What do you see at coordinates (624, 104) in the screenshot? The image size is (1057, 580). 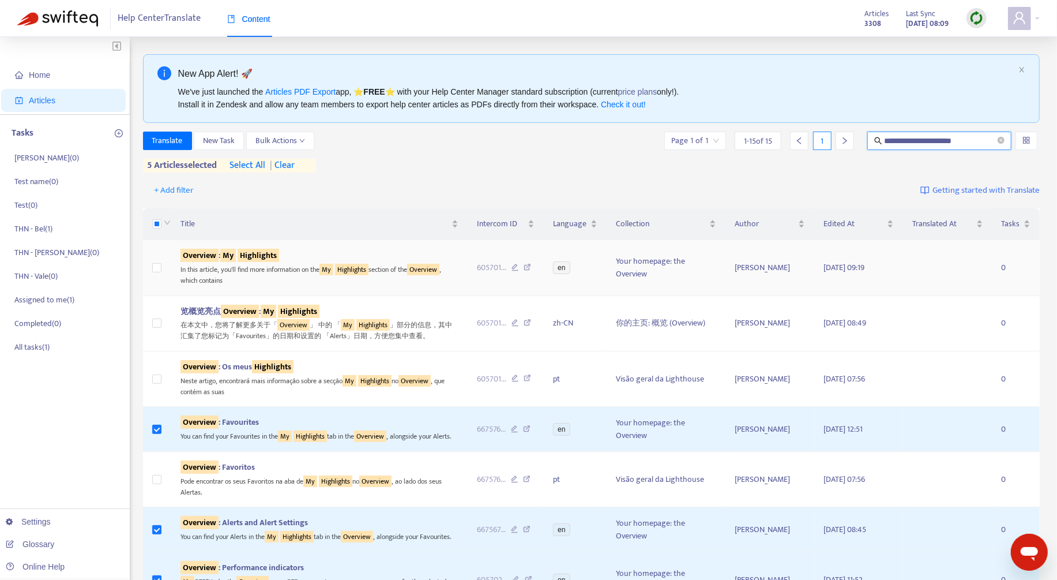 I see `a: Check it out!` at bounding box center [624, 104].